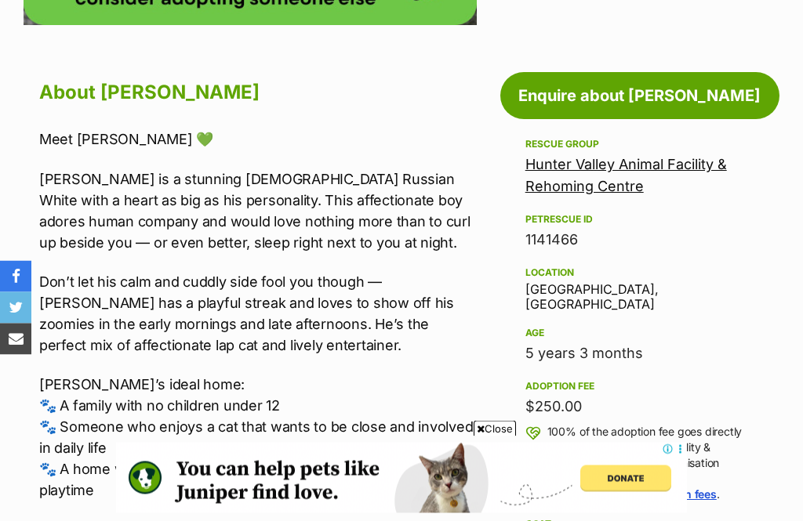  I want to click on div: Rescue group, so click(640, 145).